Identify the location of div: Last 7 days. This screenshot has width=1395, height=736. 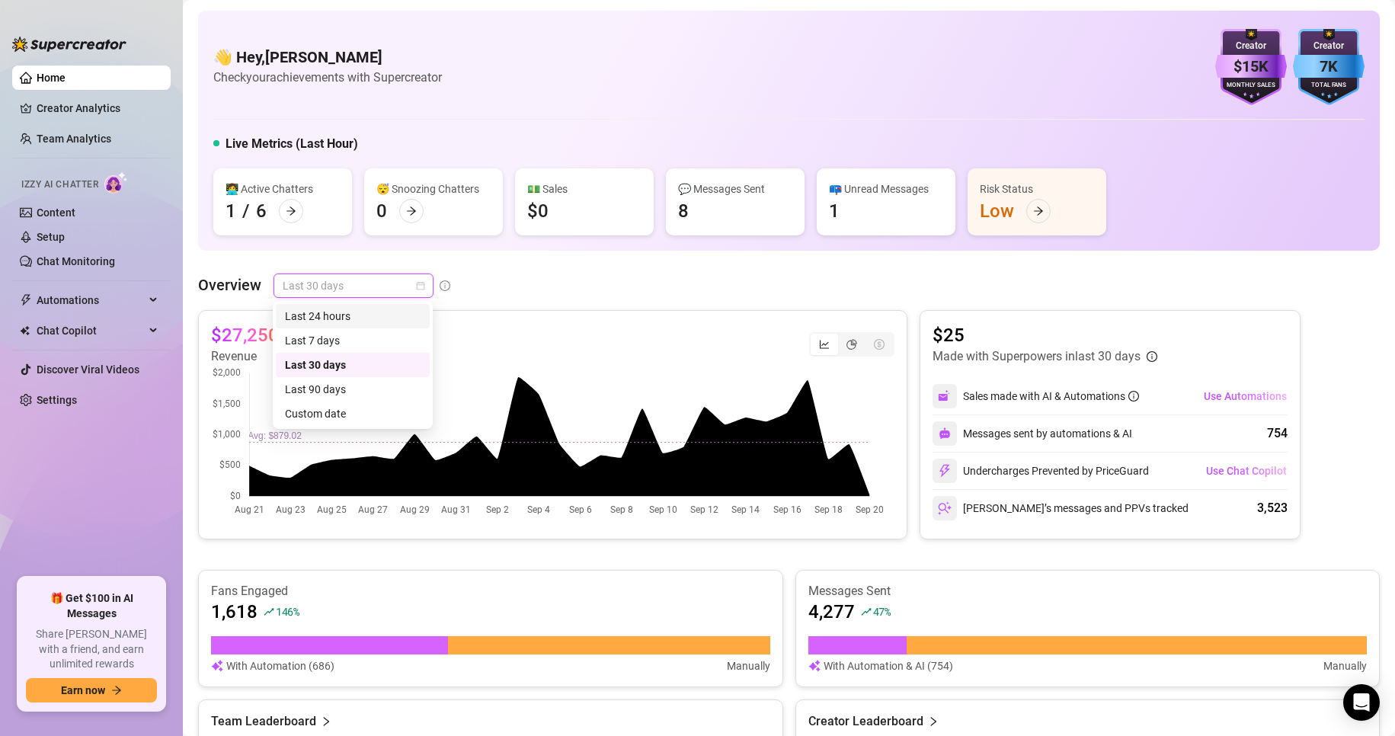
(353, 341).